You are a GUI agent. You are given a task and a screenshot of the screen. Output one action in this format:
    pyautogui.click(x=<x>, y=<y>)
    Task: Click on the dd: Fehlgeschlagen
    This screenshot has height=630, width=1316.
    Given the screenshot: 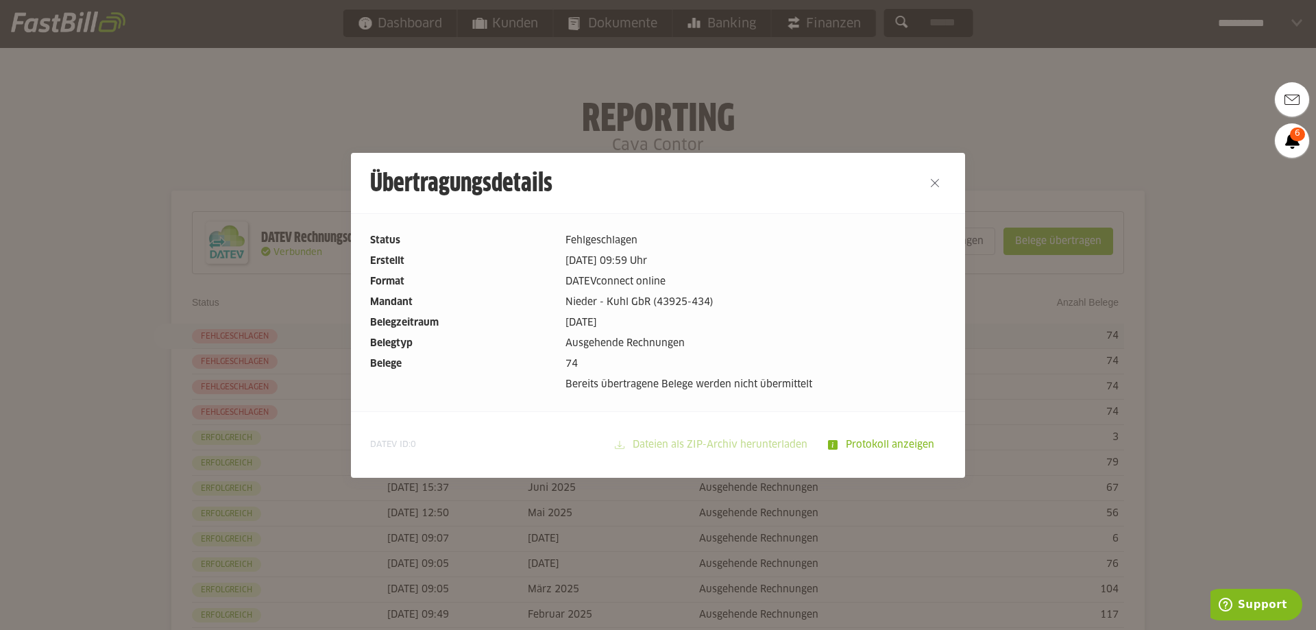 What is the action you would take?
    pyautogui.click(x=755, y=241)
    